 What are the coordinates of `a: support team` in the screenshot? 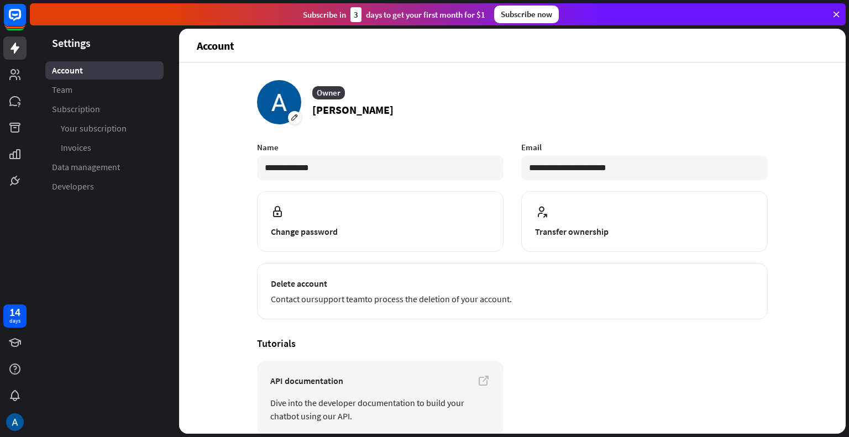 It's located at (340, 299).